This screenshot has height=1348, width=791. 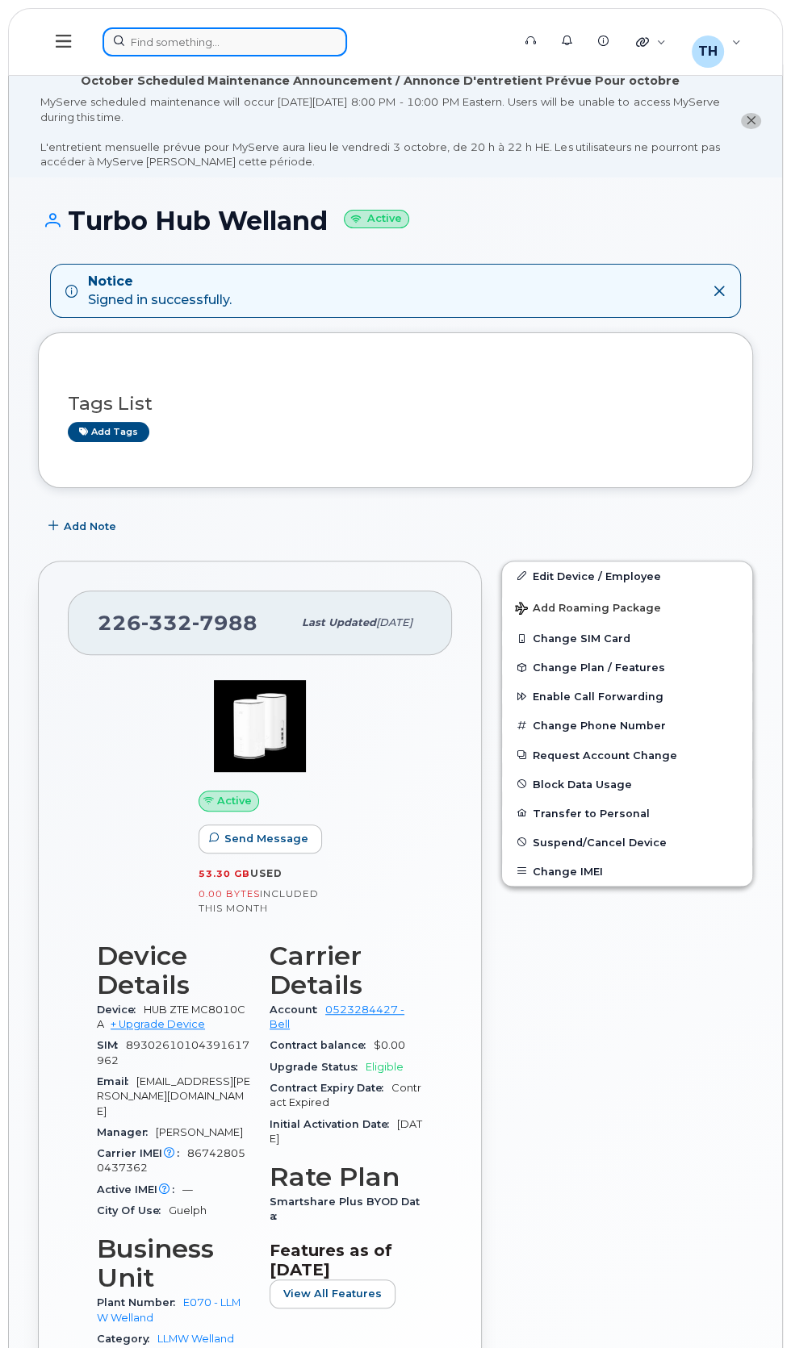 What do you see at coordinates (169, 1310) in the screenshot?
I see `a: E070 - LLMW Welland` at bounding box center [169, 1310].